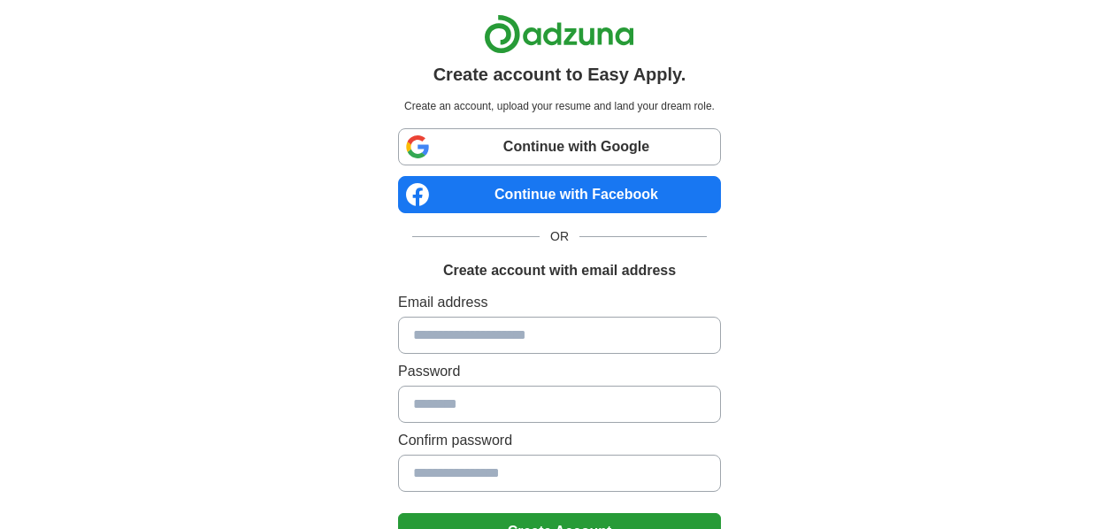  What do you see at coordinates (559, 147) in the screenshot?
I see `a: Continue with Google` at bounding box center [559, 147].